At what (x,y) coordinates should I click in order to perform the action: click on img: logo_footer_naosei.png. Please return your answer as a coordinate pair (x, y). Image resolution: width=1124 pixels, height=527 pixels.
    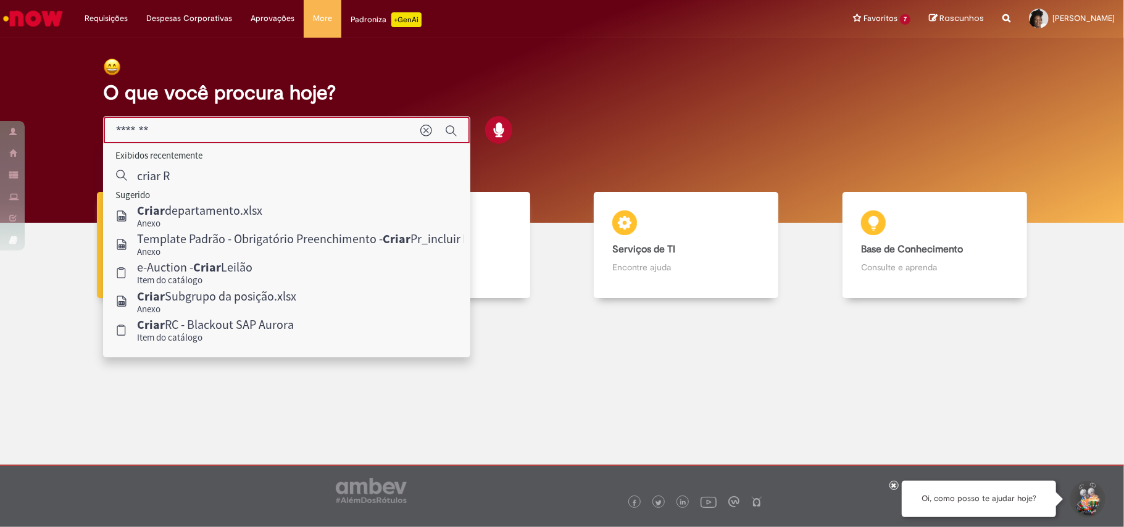
    Looking at the image, I should click on (757, 502).